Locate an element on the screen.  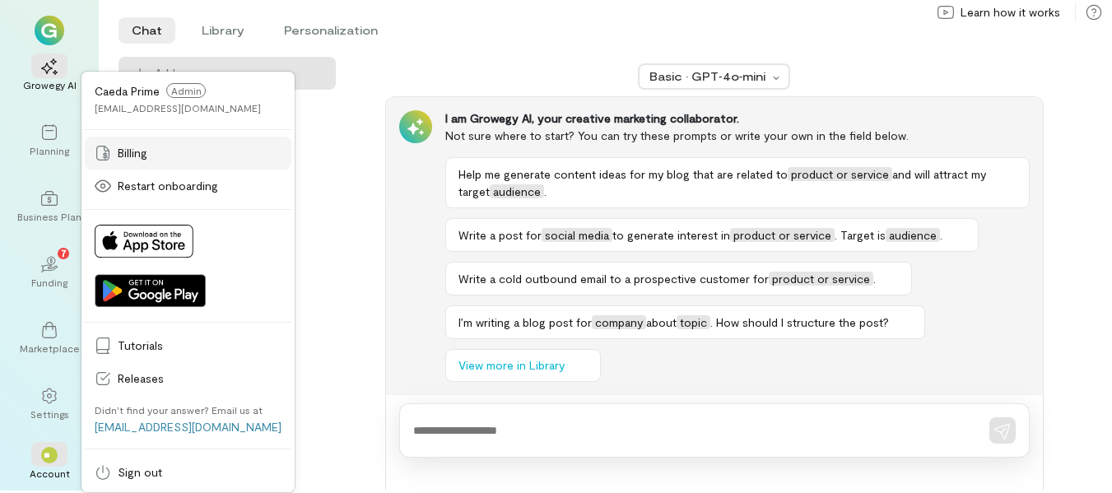
li: Chat is located at coordinates (147, 30).